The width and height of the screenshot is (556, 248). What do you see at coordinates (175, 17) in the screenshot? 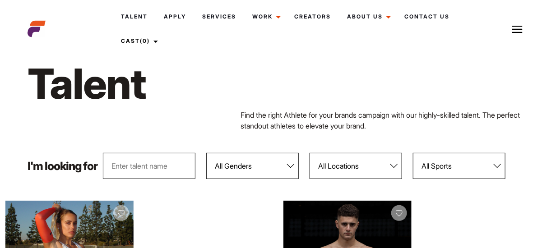
I see `a: Apply` at bounding box center [175, 17].